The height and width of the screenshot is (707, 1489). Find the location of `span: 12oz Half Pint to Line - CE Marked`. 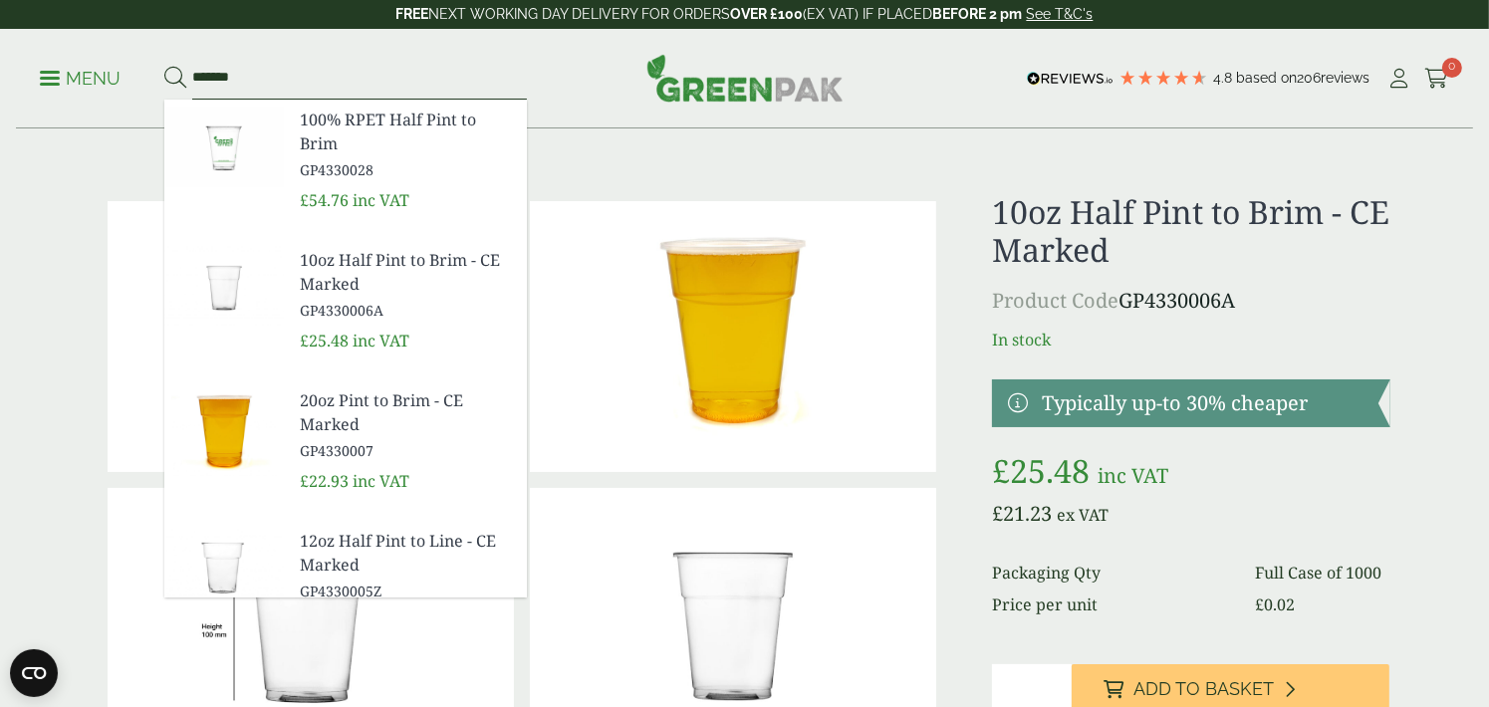

span: 12oz Half Pint to Line - CE Marked is located at coordinates (405, 553).